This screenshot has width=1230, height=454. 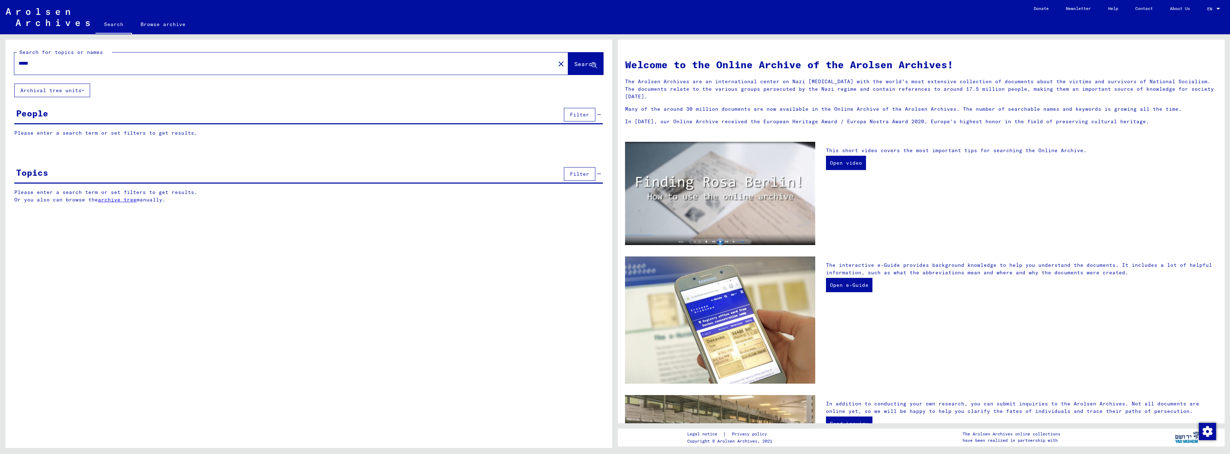 I want to click on a: archive tree, so click(x=117, y=200).